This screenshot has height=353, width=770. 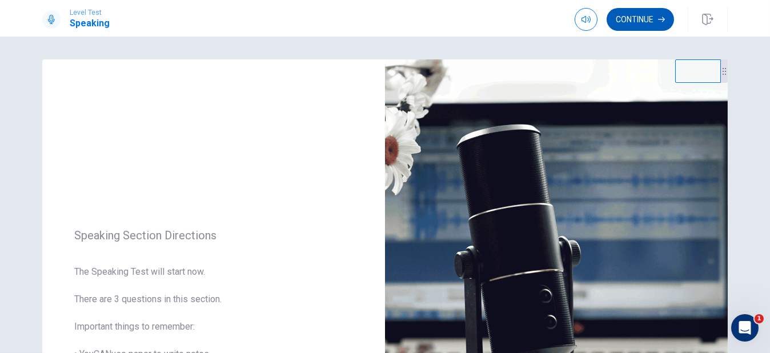 What do you see at coordinates (90, 23) in the screenshot?
I see `h1: Speaking` at bounding box center [90, 23].